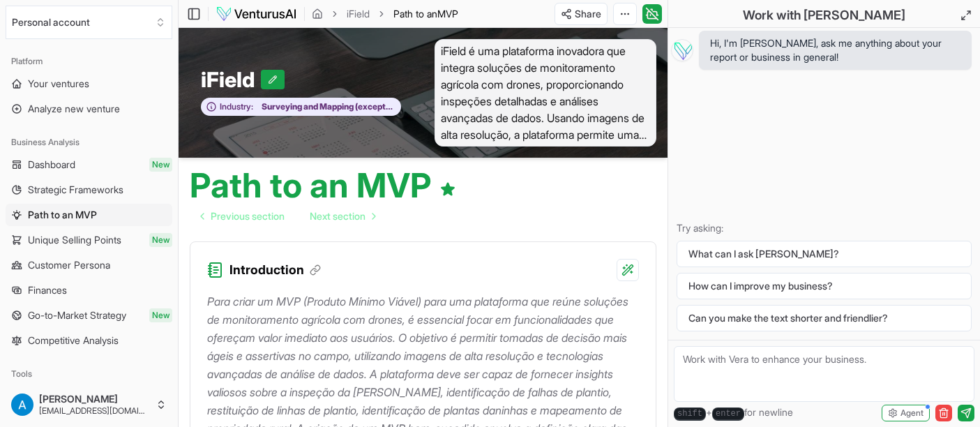  I want to click on a: Finances, so click(89, 290).